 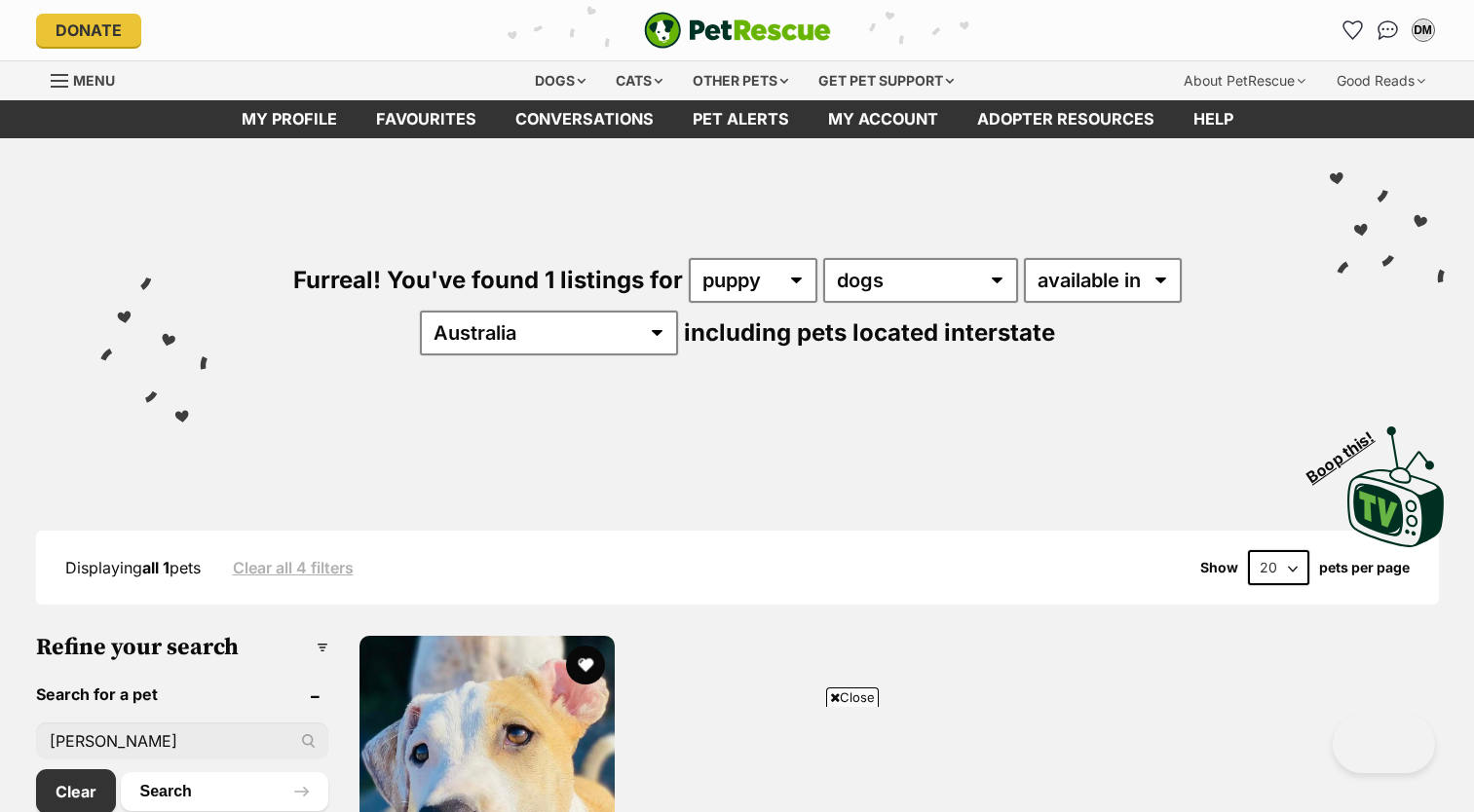 What do you see at coordinates (1066, 119) in the screenshot?
I see `a: Adopter resources` at bounding box center [1066, 119].